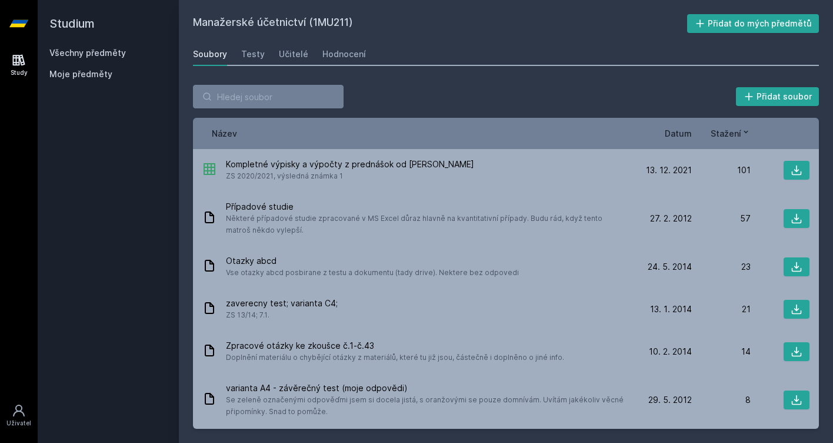 This screenshot has width=833, height=443. I want to click on div: .XLSX, so click(210, 170).